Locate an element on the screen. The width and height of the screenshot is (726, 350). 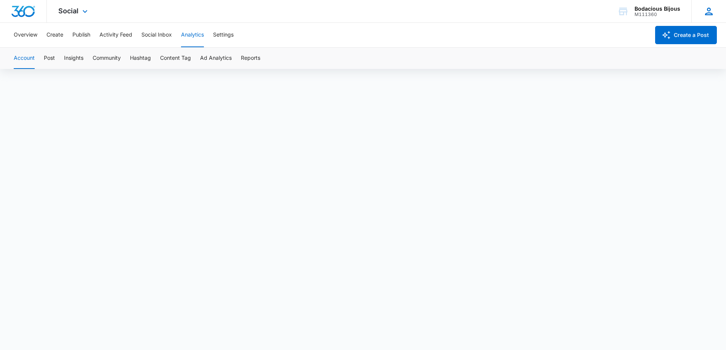
button: Ad Analytics is located at coordinates (216, 58).